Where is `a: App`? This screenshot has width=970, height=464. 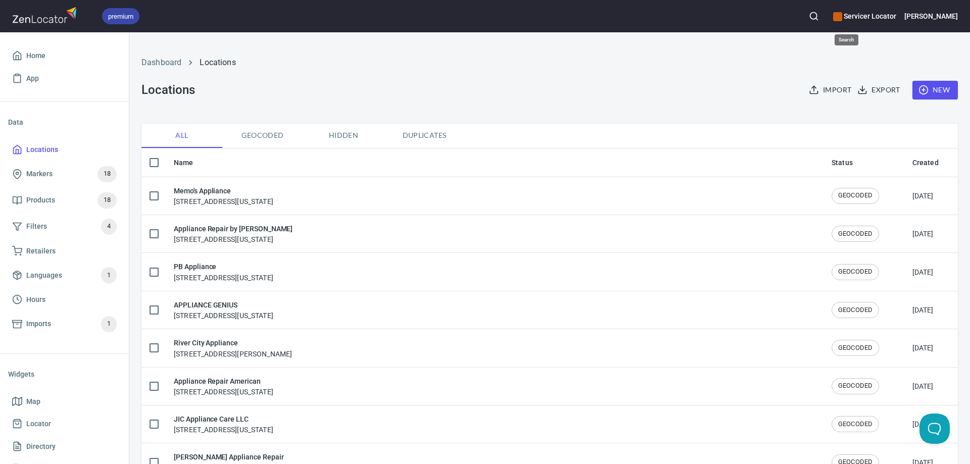
a: App is located at coordinates (64, 78).